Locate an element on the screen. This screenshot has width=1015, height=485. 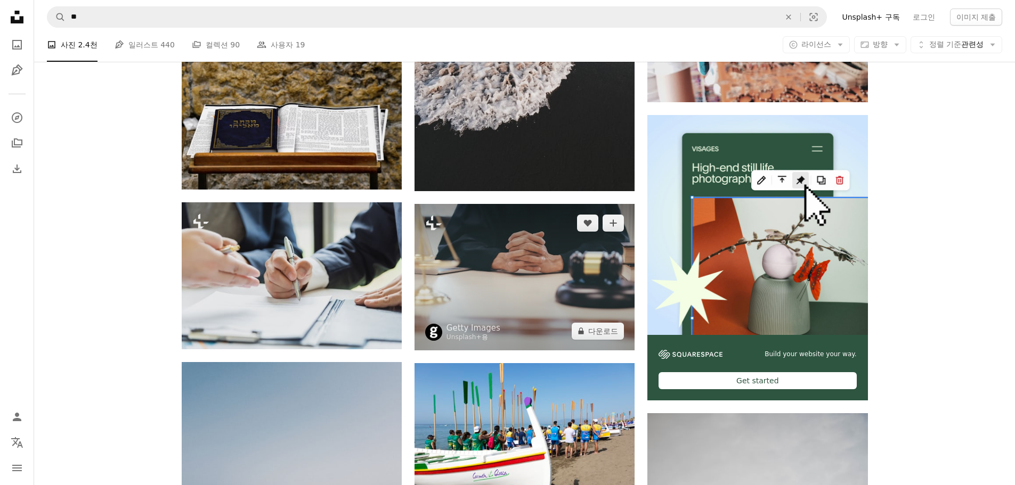
a: 낮에 흰색과 파란색 보트를 타는 사람들 is located at coordinates (524, 436).